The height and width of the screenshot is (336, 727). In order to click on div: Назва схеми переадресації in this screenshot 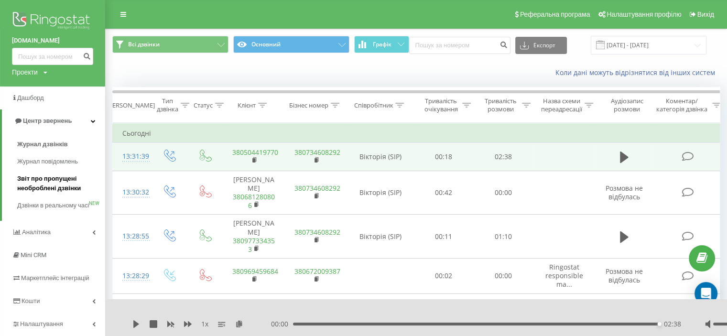, I will do `click(561, 105)`.